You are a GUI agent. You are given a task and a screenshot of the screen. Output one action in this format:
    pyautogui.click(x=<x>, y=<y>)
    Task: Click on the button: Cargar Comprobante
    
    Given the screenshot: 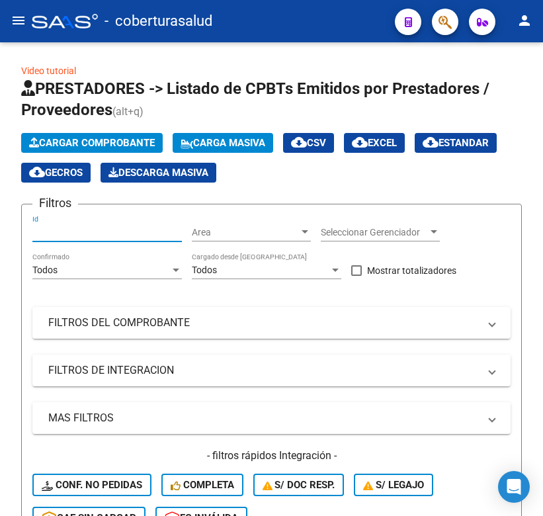 What is the action you would take?
    pyautogui.click(x=92, y=143)
    